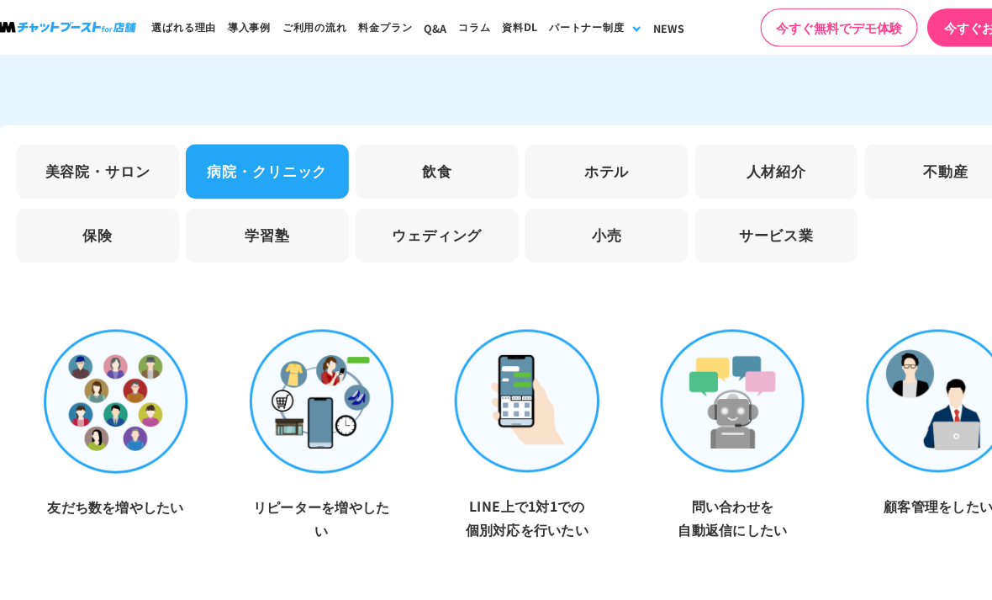 The width and height of the screenshot is (992, 600). I want to click on li: 美容院・サロン, so click(118, 151).